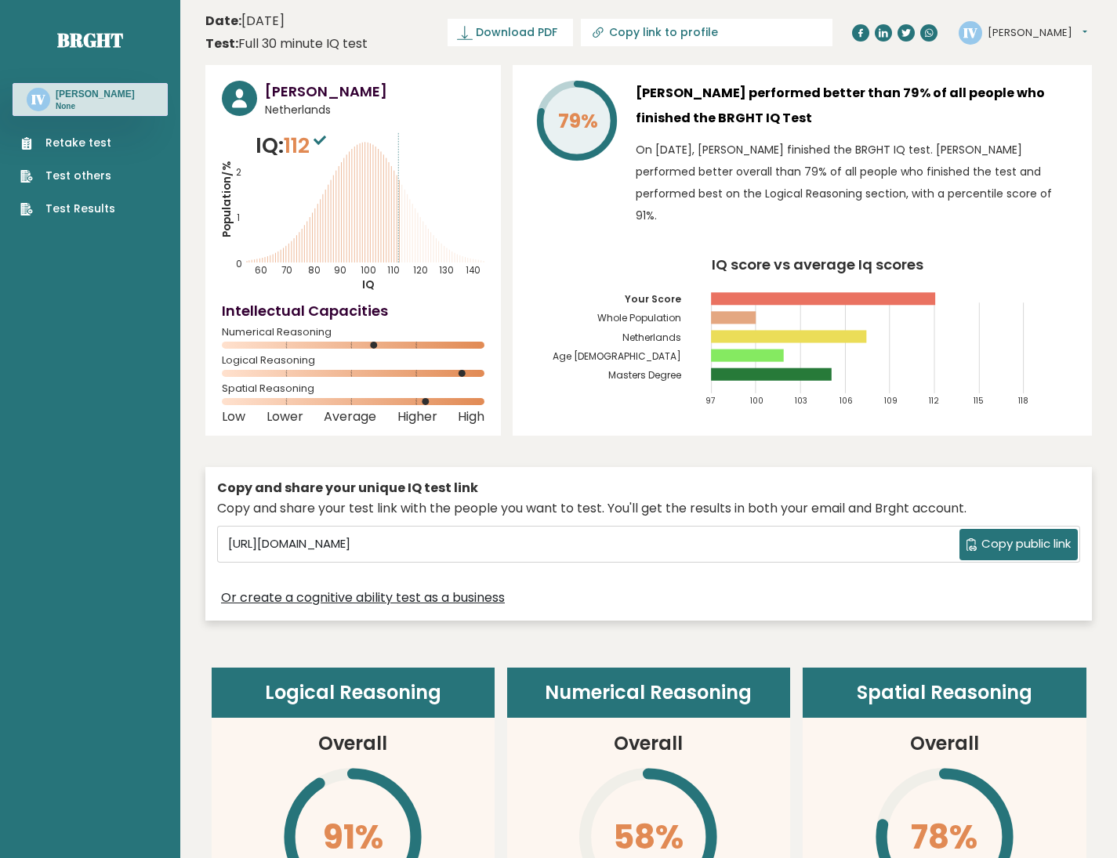  I want to click on tspan: 60, so click(261, 270).